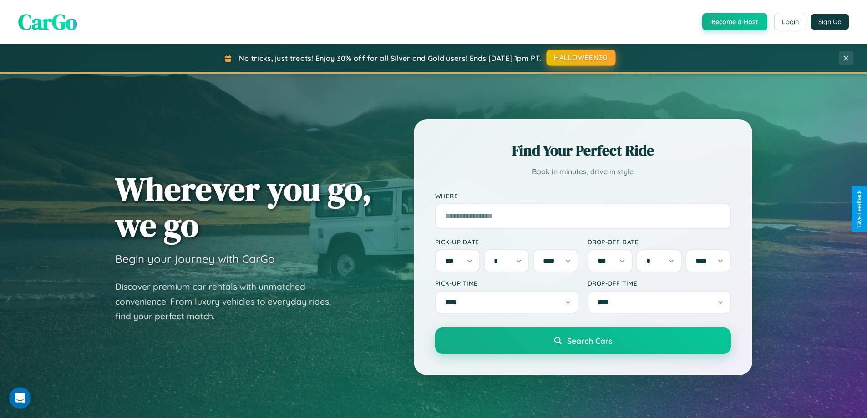 The height and width of the screenshot is (418, 867). Describe the element at coordinates (860, 209) in the screenshot. I see `div: Give Feedback` at that location.